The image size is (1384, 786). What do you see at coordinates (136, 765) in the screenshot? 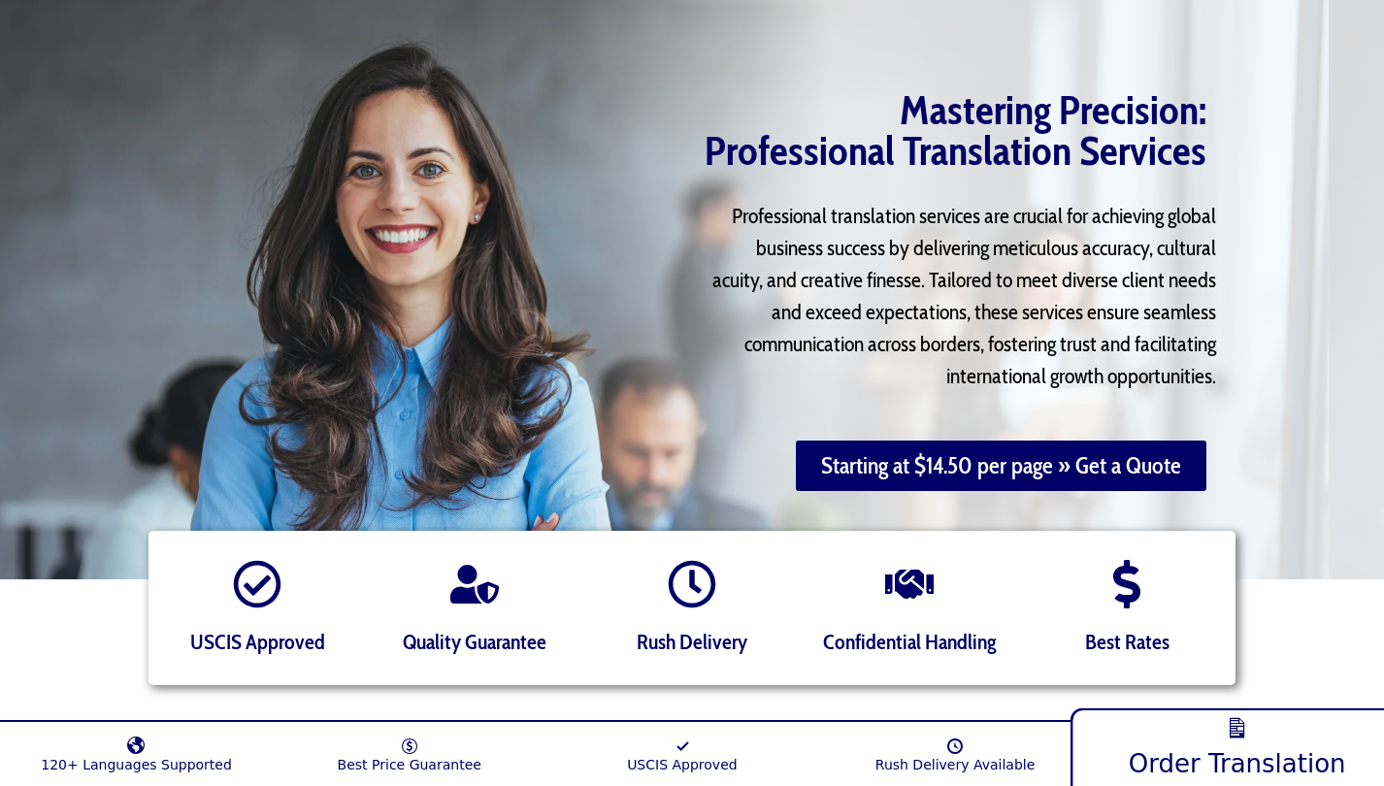
I see `span: 120+ Languages Supported` at bounding box center [136, 765].